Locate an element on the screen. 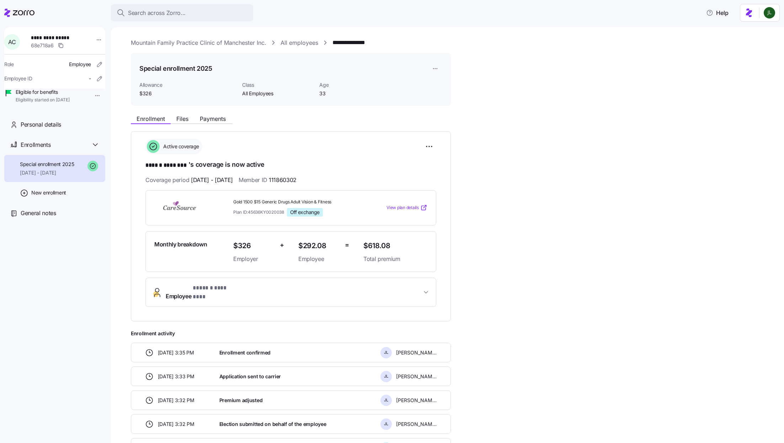 The height and width of the screenshot is (443, 784). span: Enrollment activity is located at coordinates (291, 333).